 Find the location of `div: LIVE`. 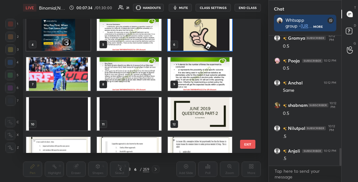

div: LIVE is located at coordinates (30, 8).